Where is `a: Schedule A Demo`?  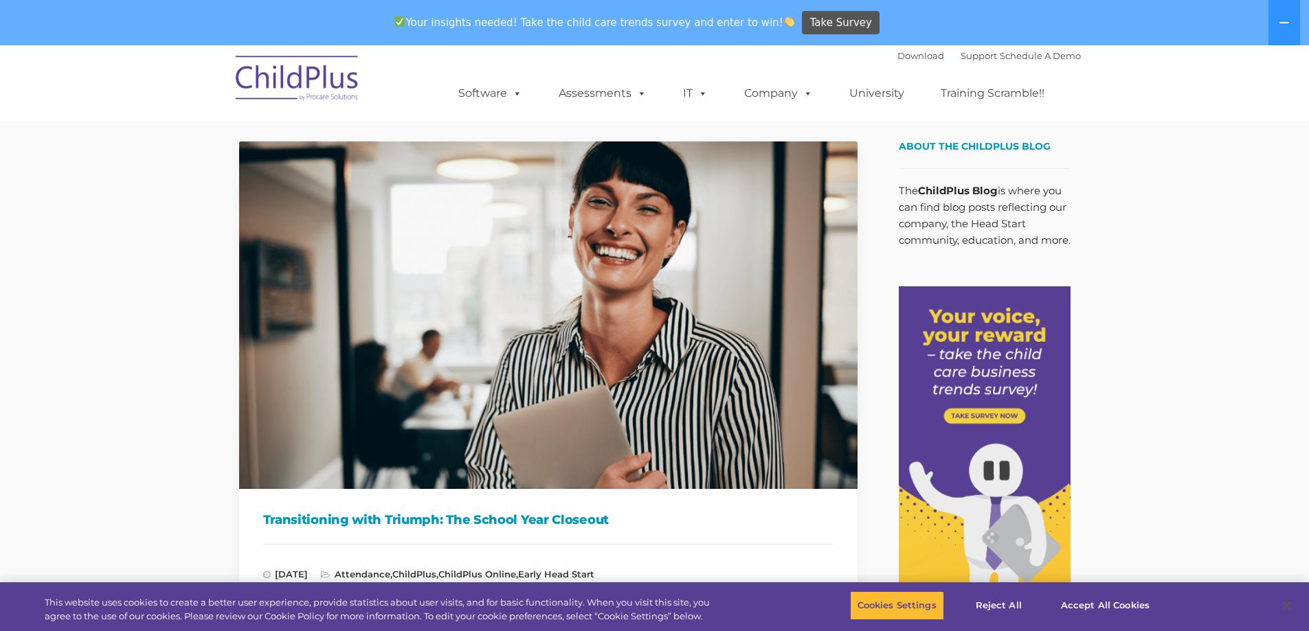 a: Schedule A Demo is located at coordinates (1040, 56).